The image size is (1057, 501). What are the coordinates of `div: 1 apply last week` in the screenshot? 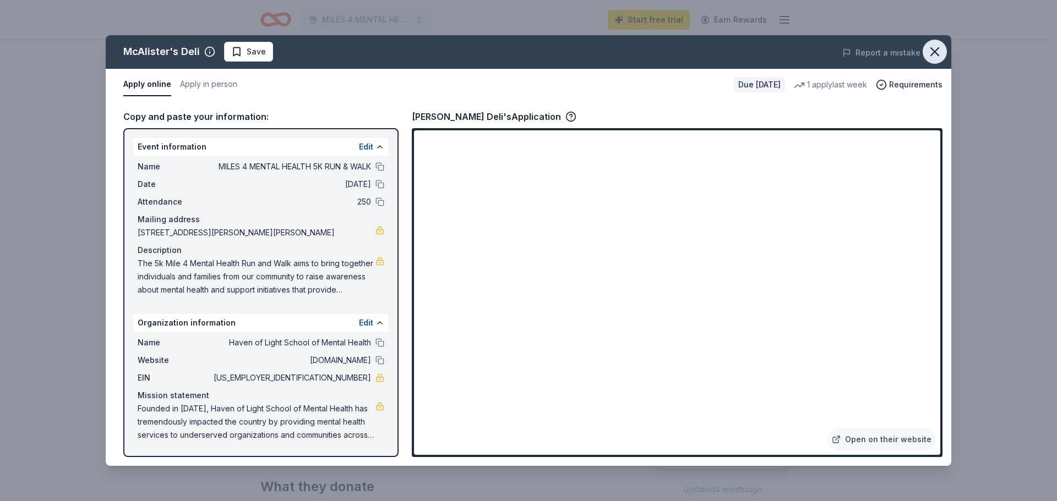 It's located at (830, 85).